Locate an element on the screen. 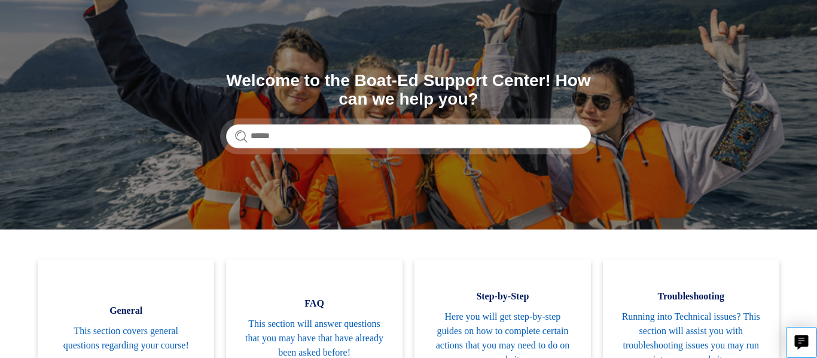 The height and width of the screenshot is (358, 817). h1: Welcome to the Boat-Ed Support Center! How can we help you? is located at coordinates (409, 90).